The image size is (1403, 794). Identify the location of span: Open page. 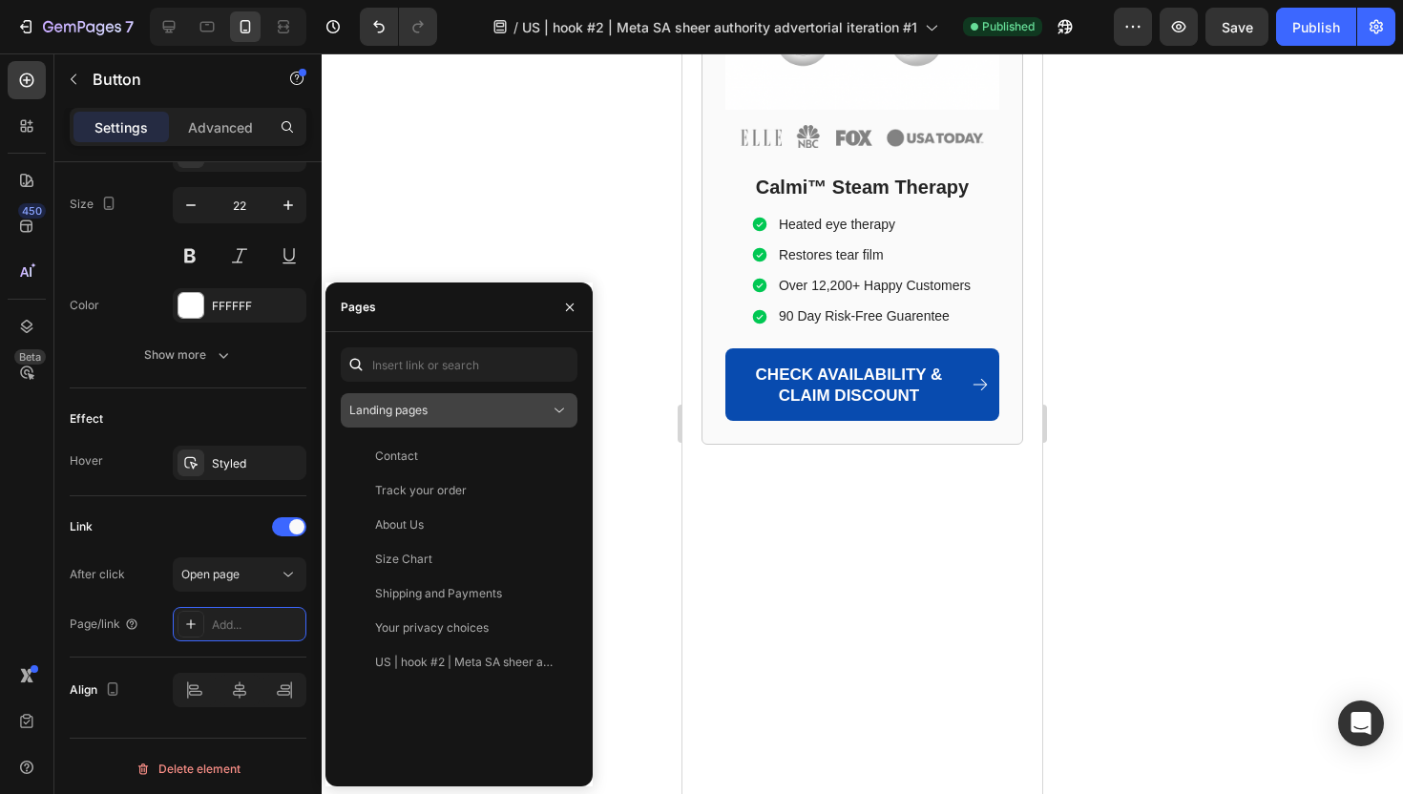
(210, 574).